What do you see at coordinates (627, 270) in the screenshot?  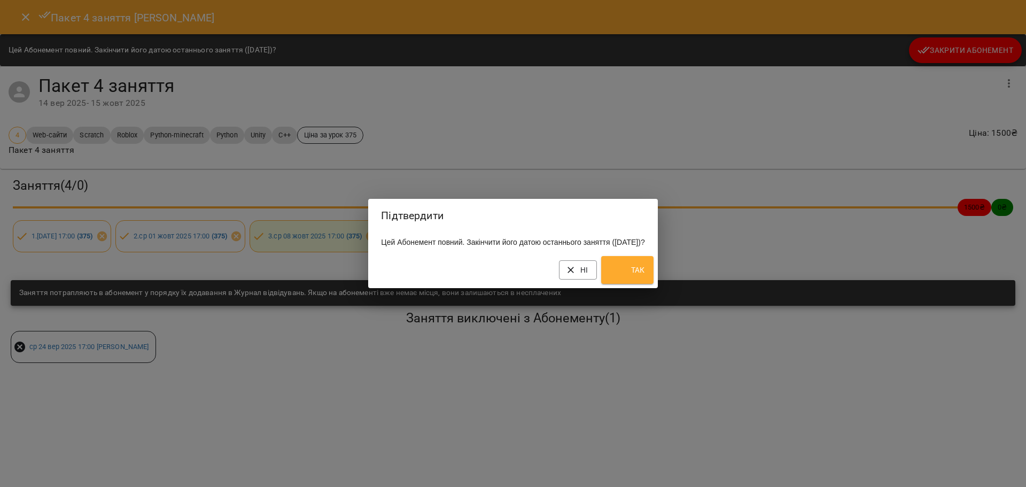 I see `button: Так` at bounding box center [627, 270].